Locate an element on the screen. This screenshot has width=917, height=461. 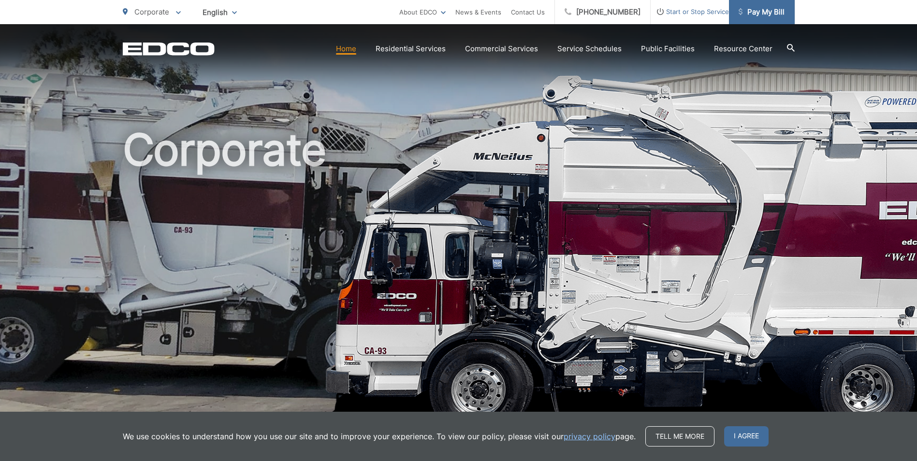
a: privacy policy is located at coordinates (590, 437).